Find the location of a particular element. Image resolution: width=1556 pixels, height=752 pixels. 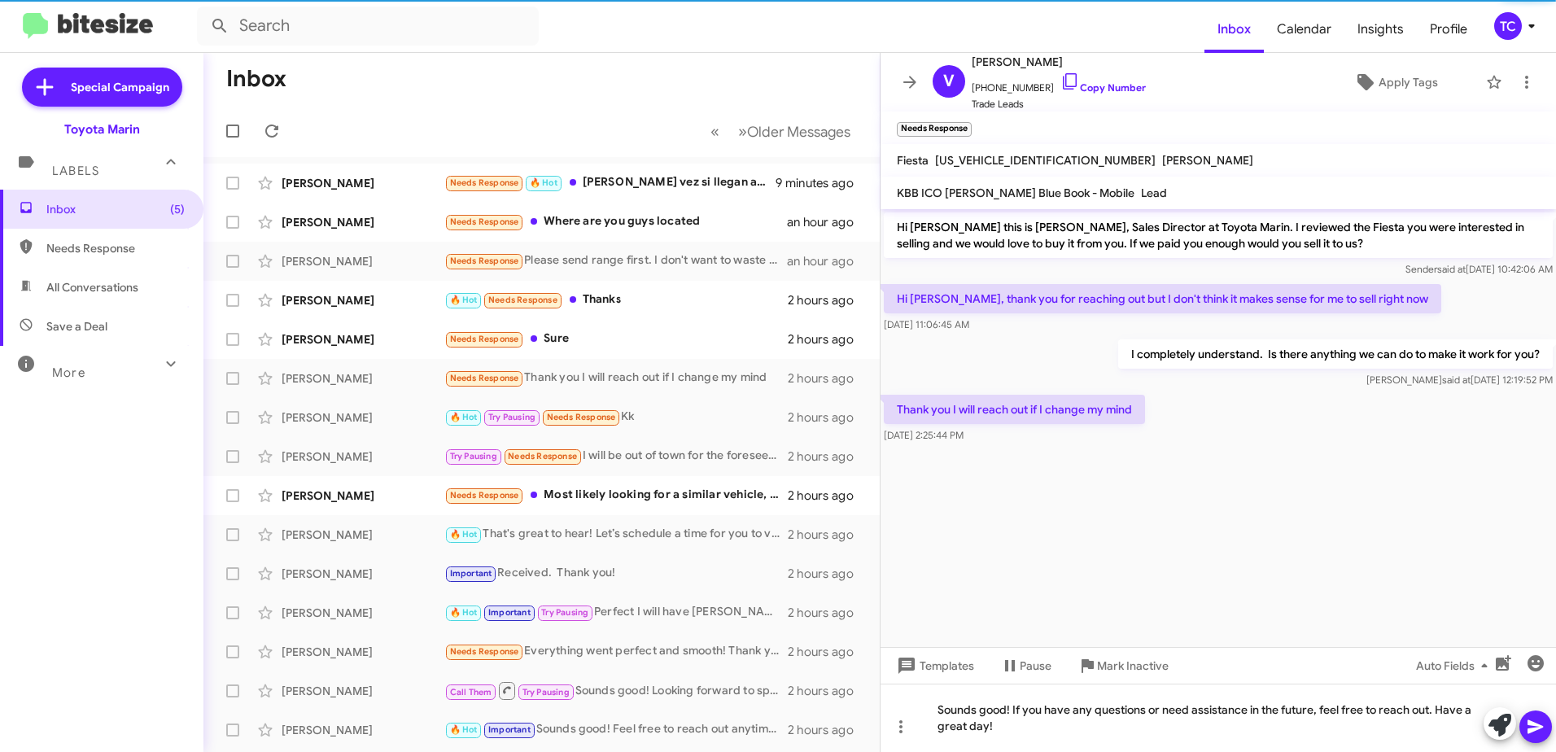

span: Templates is located at coordinates (933, 666).